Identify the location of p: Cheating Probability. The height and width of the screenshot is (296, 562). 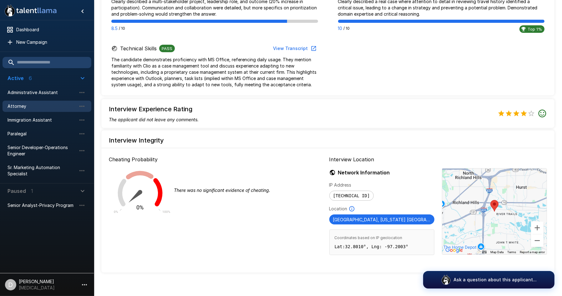
(218, 159).